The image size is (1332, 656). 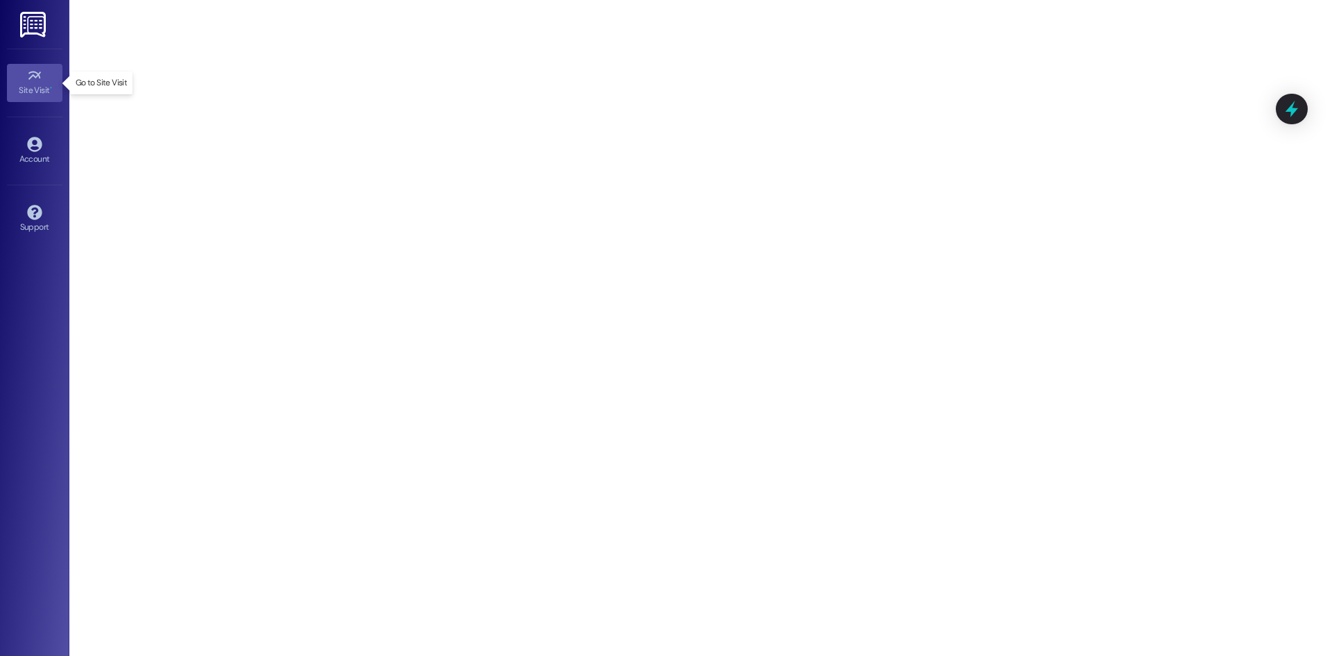 What do you see at coordinates (101, 83) in the screenshot?
I see `p: Go to Site Visit` at bounding box center [101, 83].